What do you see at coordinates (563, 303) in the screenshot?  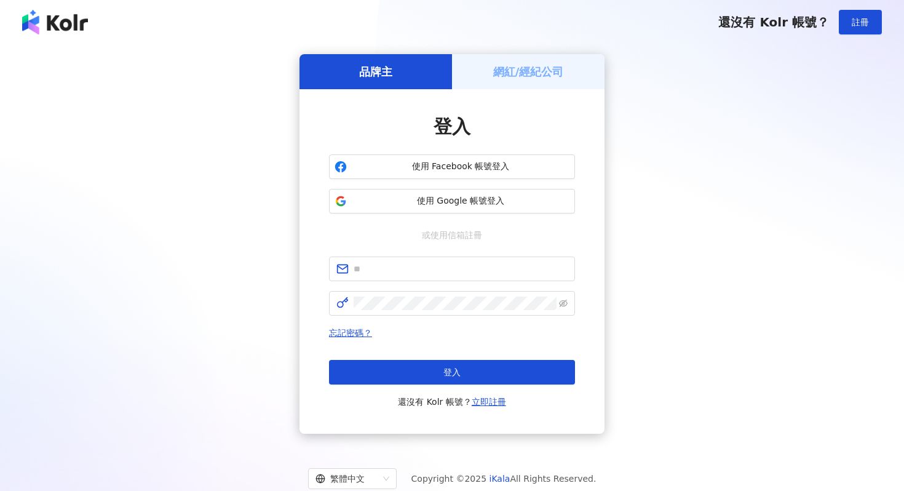 I see `span: eye-invisible` at bounding box center [563, 303].